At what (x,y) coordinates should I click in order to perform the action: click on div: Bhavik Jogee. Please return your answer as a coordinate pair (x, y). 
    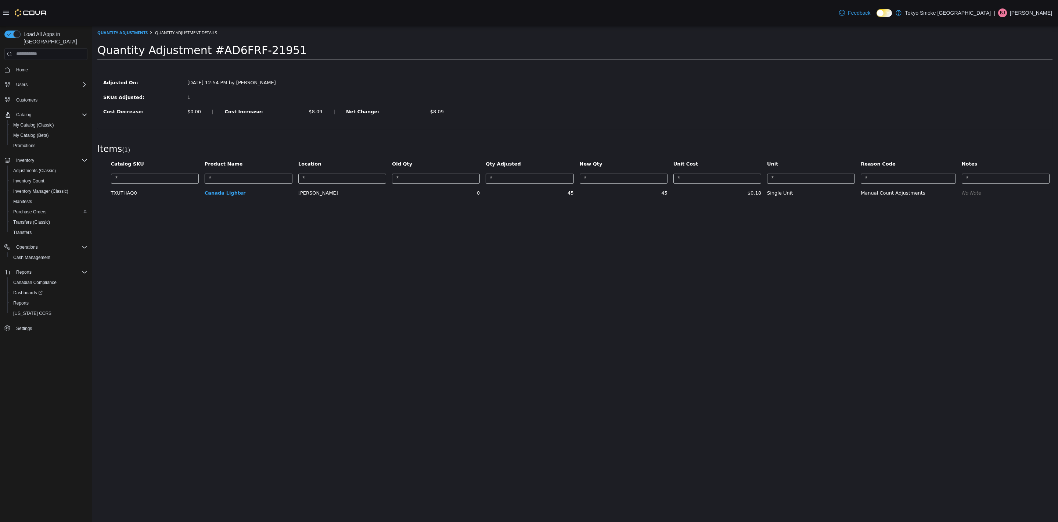
    Looking at the image, I should click on (1003, 13).